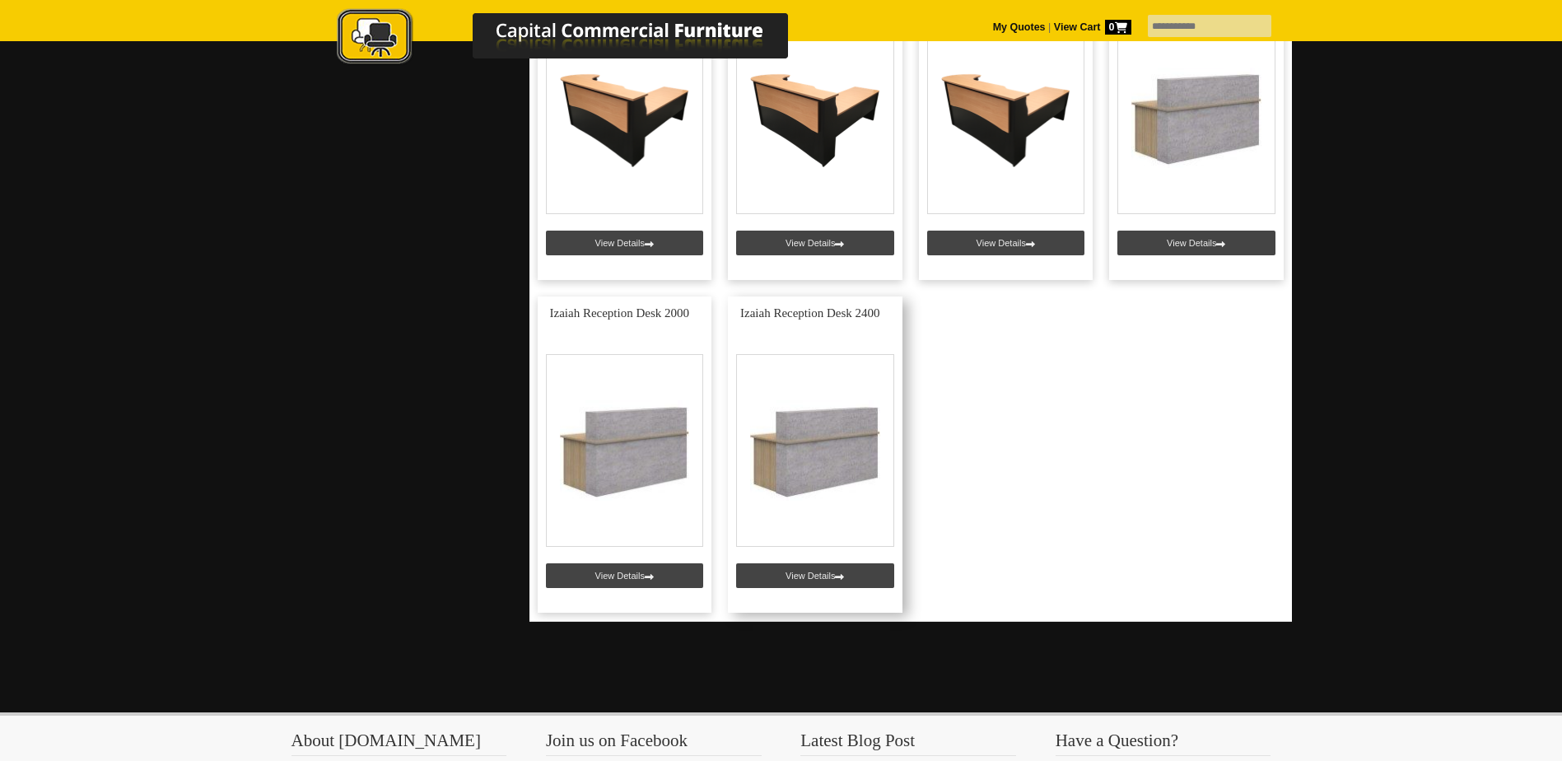  Describe the element at coordinates (908, 743) in the screenshot. I see `h3: Latest Blog Post` at that location.